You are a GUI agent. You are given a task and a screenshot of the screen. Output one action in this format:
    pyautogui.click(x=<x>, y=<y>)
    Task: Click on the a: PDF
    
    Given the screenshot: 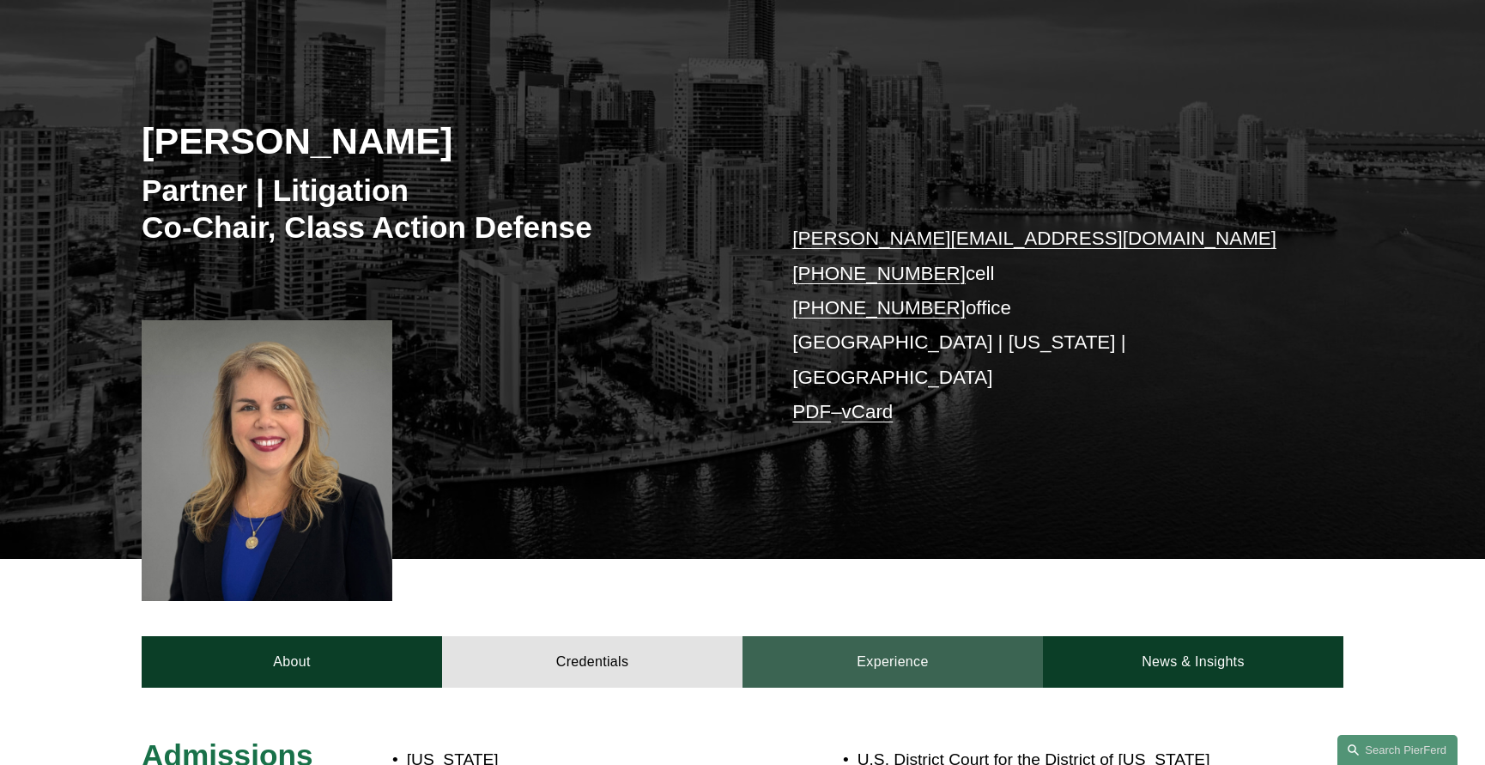 What is the action you would take?
    pyautogui.click(x=811, y=411)
    